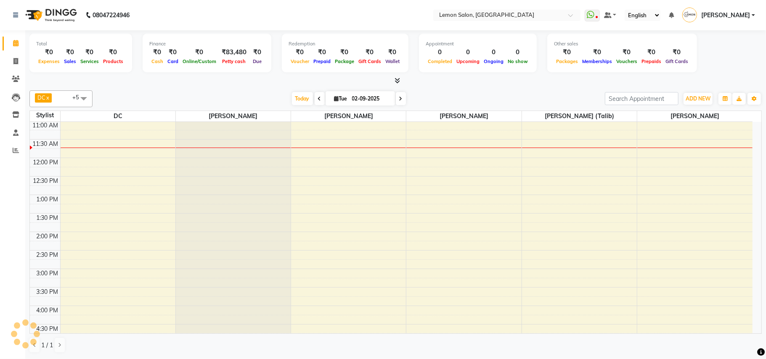  Describe the element at coordinates (48, 310) in the screenshot. I see `div: 4:00 PM` at that location.